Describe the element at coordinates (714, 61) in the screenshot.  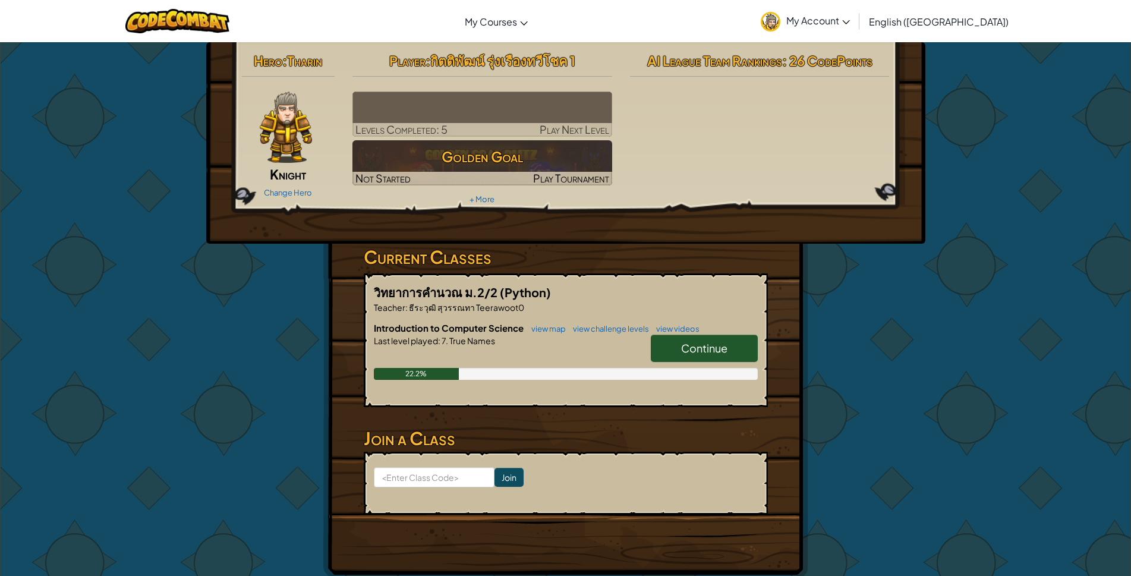
I see `span: AI League Team Rankings` at that location.